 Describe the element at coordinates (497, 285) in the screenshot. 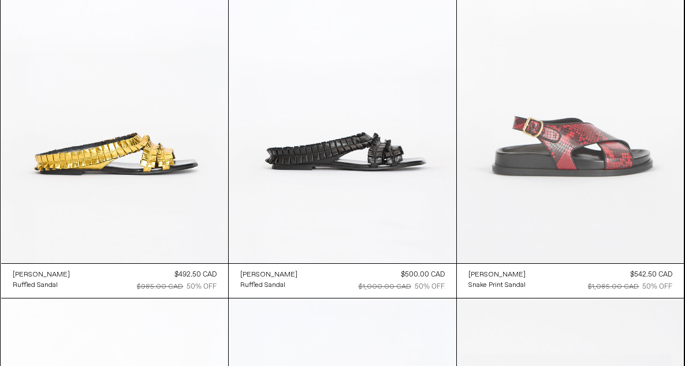

I see `a: Snake Print Sandal` at that location.